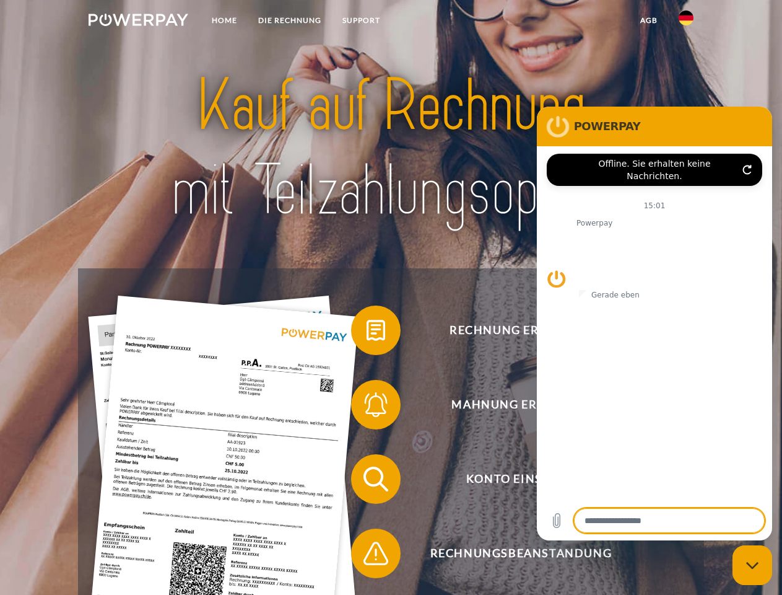 The width and height of the screenshot is (782, 595). What do you see at coordinates (118, 99) in the screenshot?
I see `p: 15:01` at bounding box center [118, 99].